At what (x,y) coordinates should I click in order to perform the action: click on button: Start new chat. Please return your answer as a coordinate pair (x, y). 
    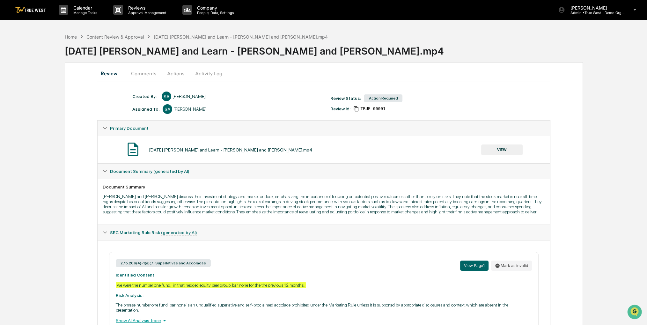
    Looking at the image, I should click on (112, 54).